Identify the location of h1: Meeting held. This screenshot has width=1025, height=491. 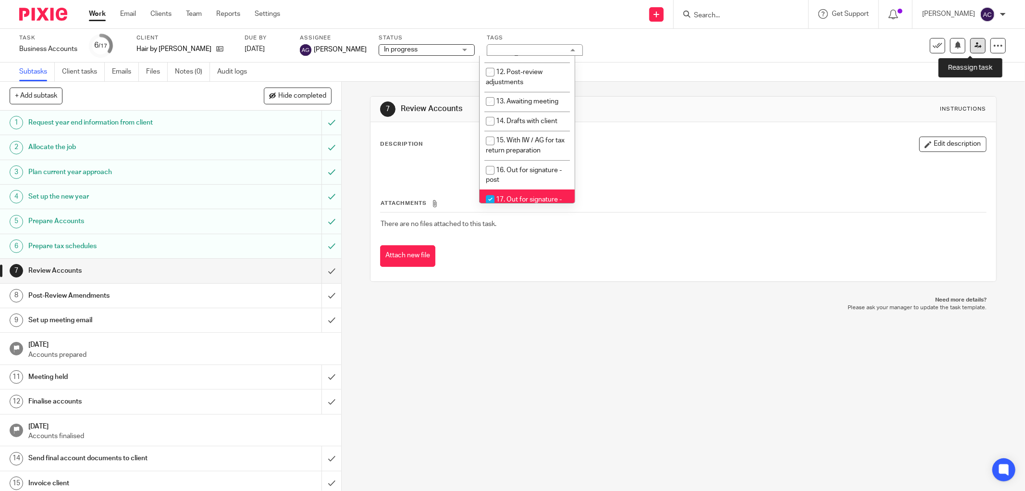
(123, 377).